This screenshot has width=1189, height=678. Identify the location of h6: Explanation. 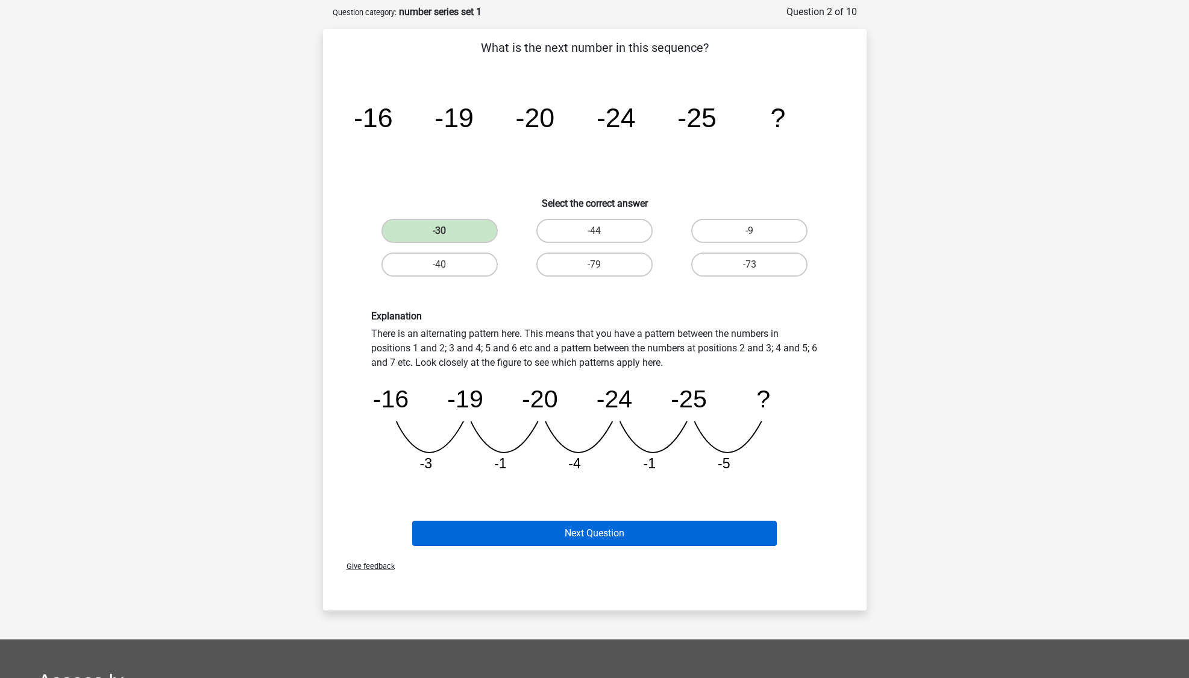
(595, 316).